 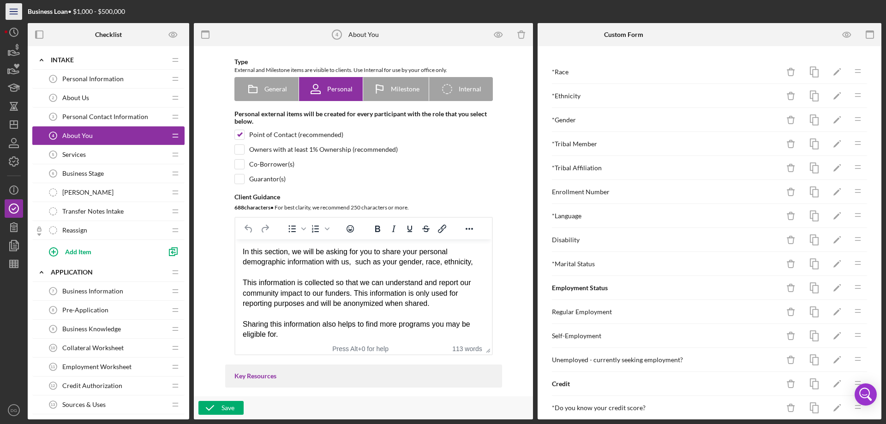 What do you see at coordinates (249, 229) in the screenshot?
I see `button: Undo` at bounding box center [249, 229].